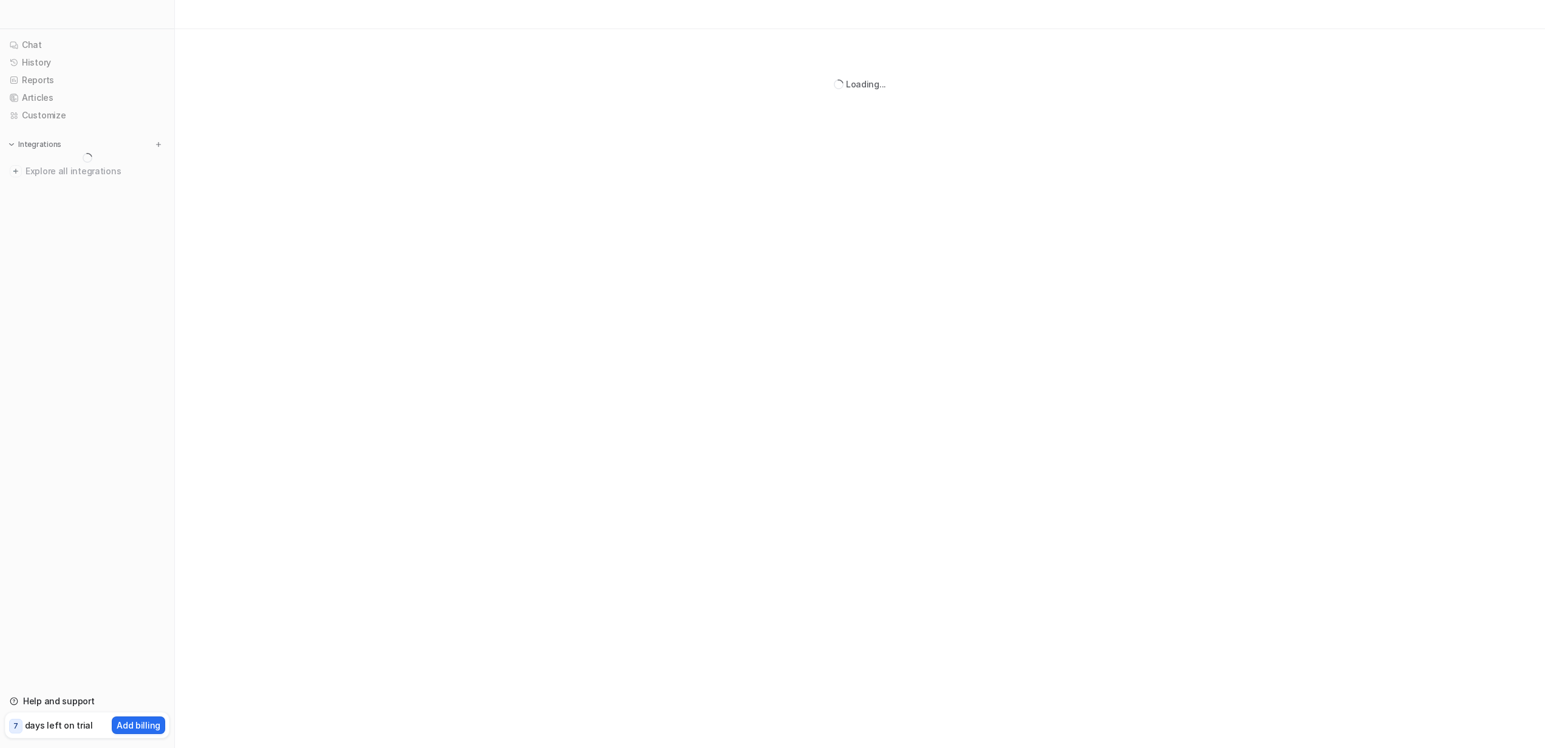  I want to click on button: Add billing, so click(138, 725).